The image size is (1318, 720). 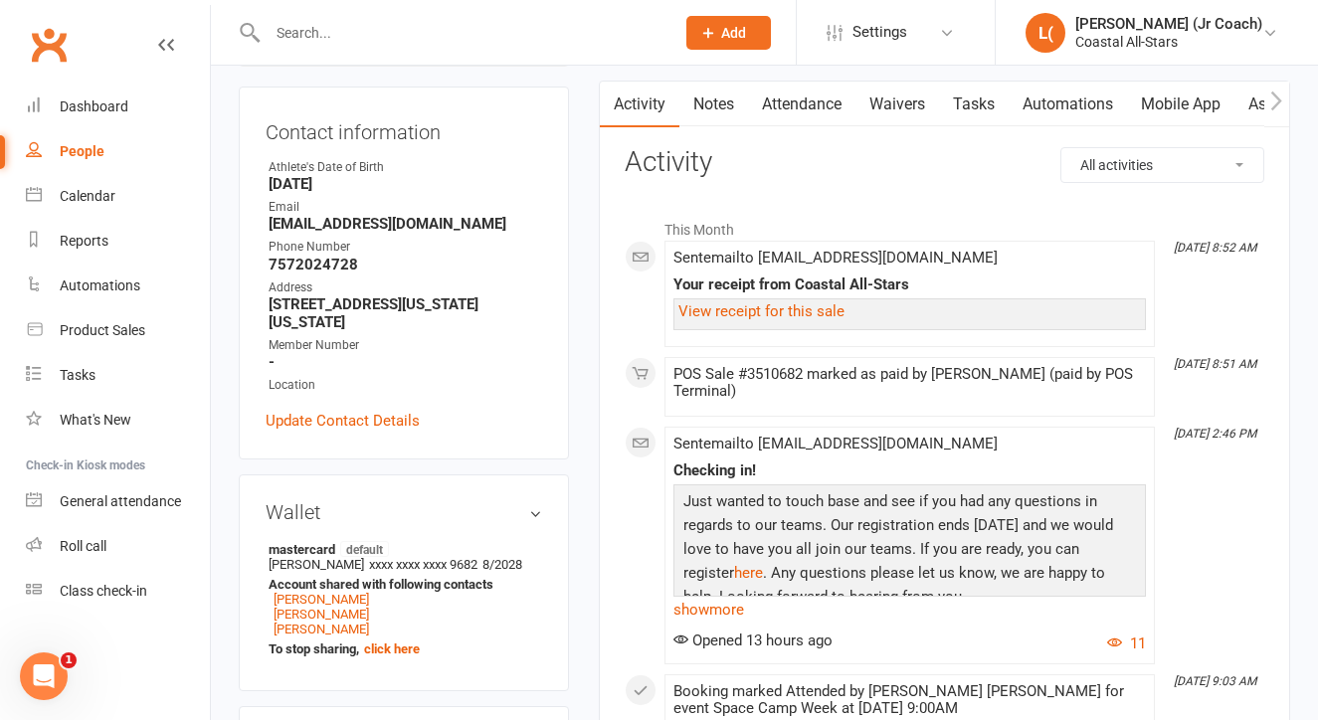 I want to click on a: What's New, so click(x=117, y=420).